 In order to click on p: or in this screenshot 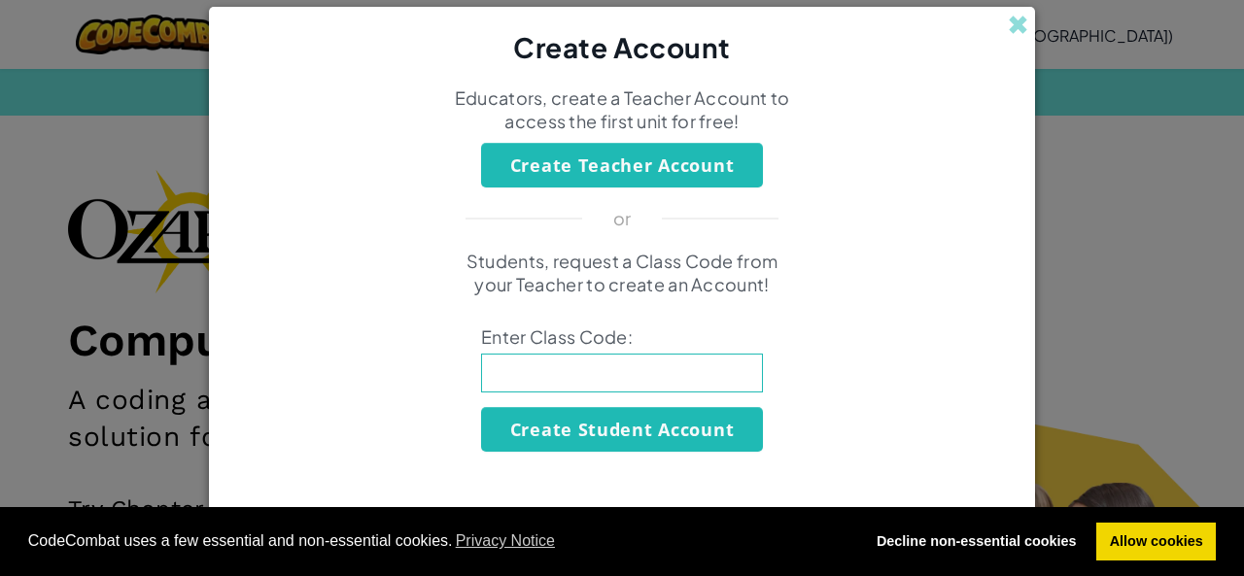, I will do `click(622, 219)`.